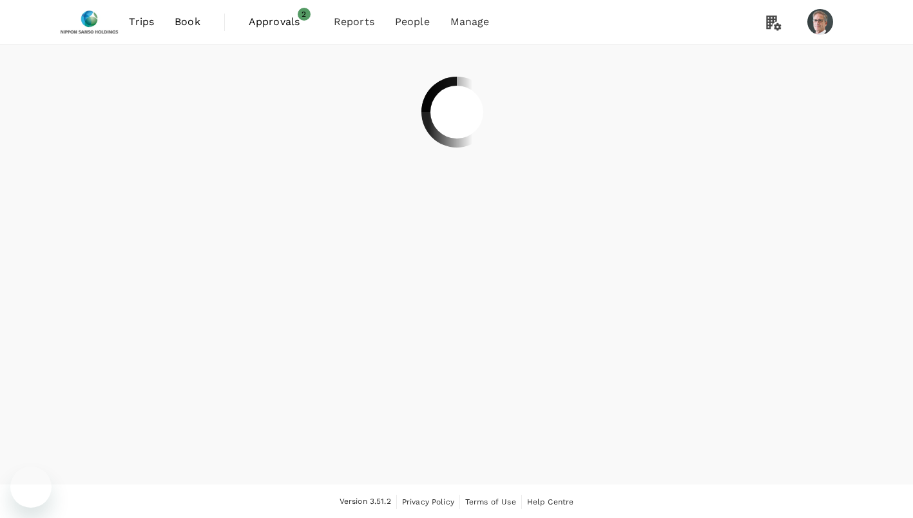 The image size is (913, 518). Describe the element at coordinates (428, 502) in the screenshot. I see `a: Privacy Policy` at that location.